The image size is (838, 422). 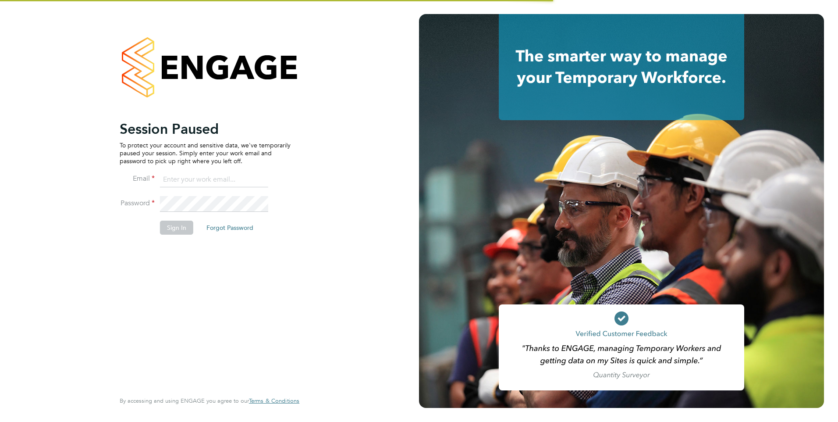 What do you see at coordinates (210, 400) in the screenshot?
I see `span: By accessing and using ENGAGE you agree to our` at bounding box center [210, 400].